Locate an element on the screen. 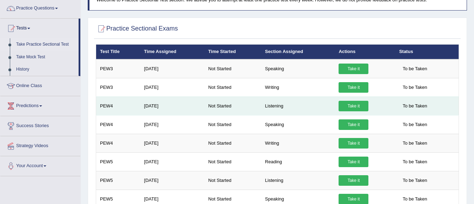 Image resolution: width=474 pixels, height=204 pixels. a: Your Account is located at coordinates (40, 165).